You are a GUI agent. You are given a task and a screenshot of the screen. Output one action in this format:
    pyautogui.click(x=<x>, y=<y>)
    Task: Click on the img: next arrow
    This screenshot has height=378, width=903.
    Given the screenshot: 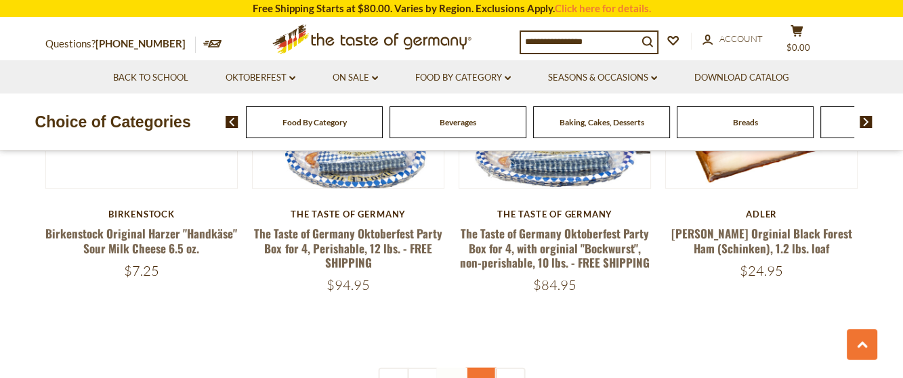 What is the action you would take?
    pyautogui.click(x=866, y=122)
    